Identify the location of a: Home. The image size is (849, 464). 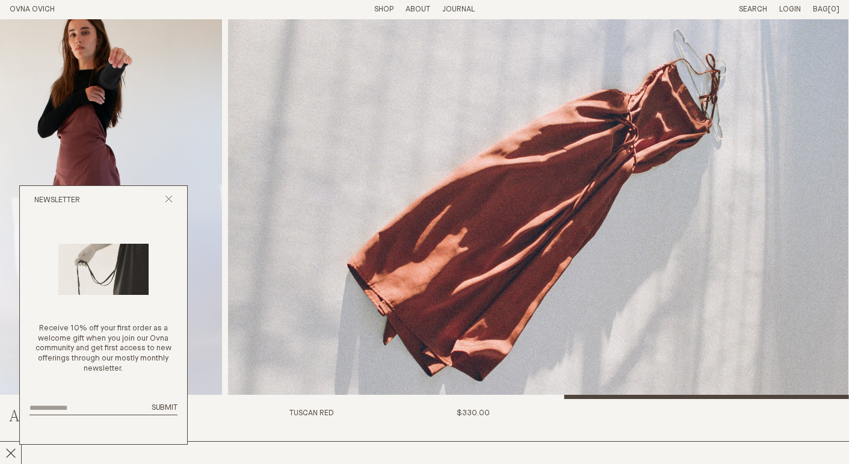
(32, 9).